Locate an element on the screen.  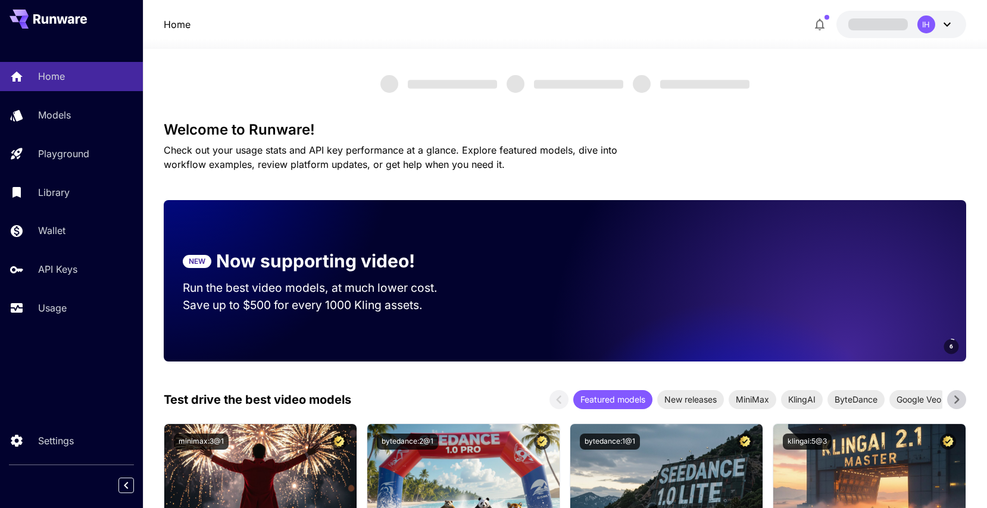
span: Google Veo is located at coordinates (919, 399).